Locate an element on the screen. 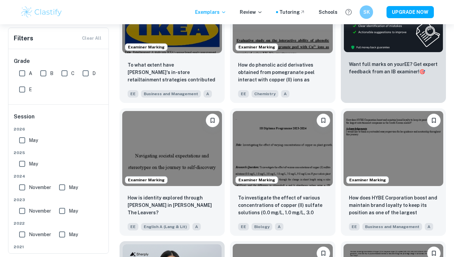 Image resolution: width=454 pixels, height=257 pixels. img: Biology EE example thumbnail: To investigate the effect of various con is located at coordinates (283, 148).